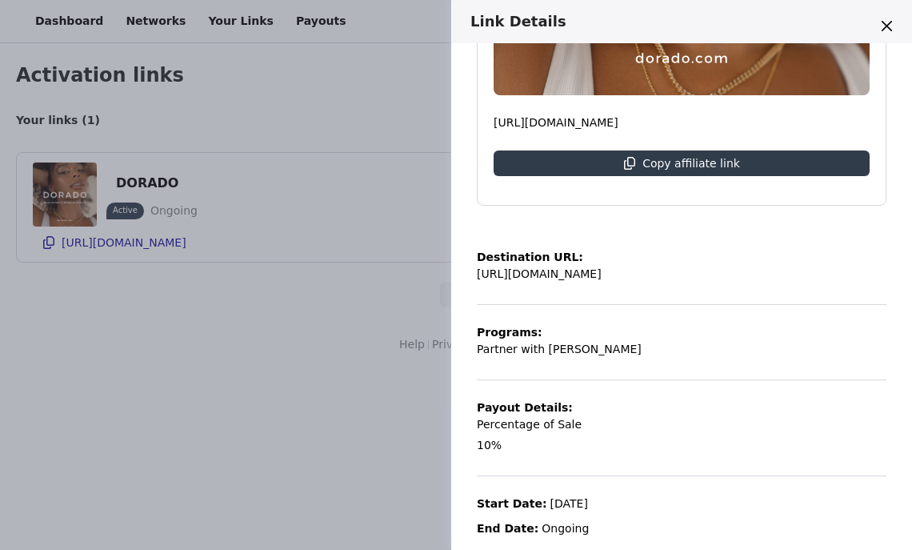 The width and height of the screenshot is (912, 550). I want to click on p: 10%, so click(489, 445).